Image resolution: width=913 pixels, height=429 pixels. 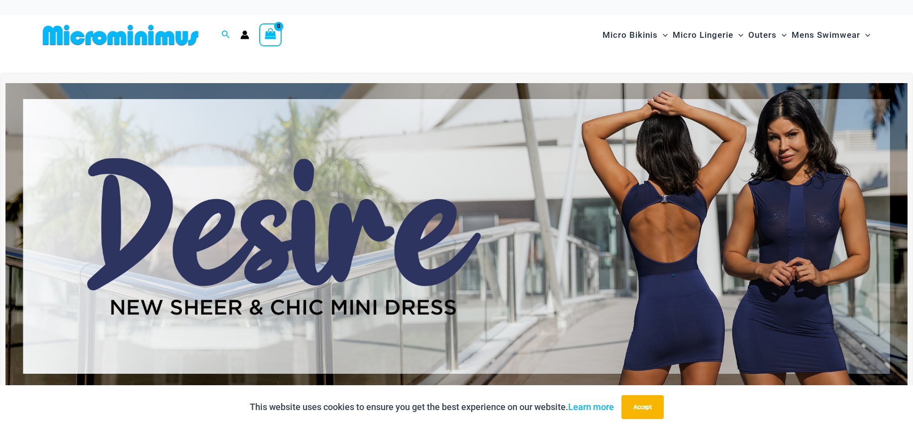 What do you see at coordinates (708, 35) in the screenshot?
I see `a: Micro LingerieMenu ToggleMenu Toggle` at bounding box center [708, 35].